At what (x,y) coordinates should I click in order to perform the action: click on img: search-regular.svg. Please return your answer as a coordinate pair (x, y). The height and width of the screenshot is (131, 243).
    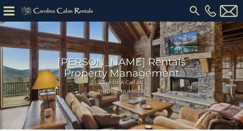
    Looking at the image, I should click on (194, 11).